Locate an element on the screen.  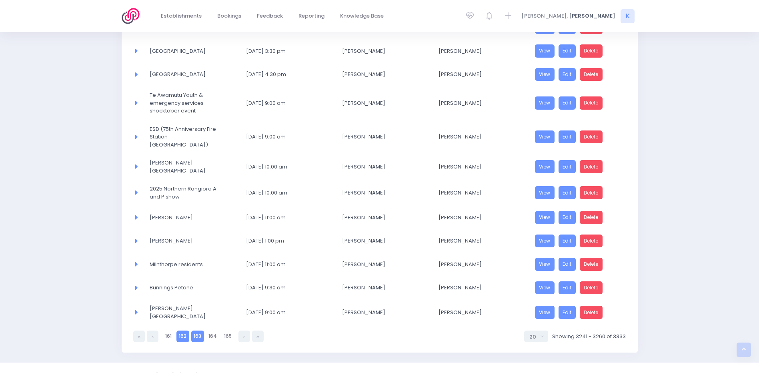
td: Te Awamutu Youth &amp; emergency services shocktober event is located at coordinates (193, 103).